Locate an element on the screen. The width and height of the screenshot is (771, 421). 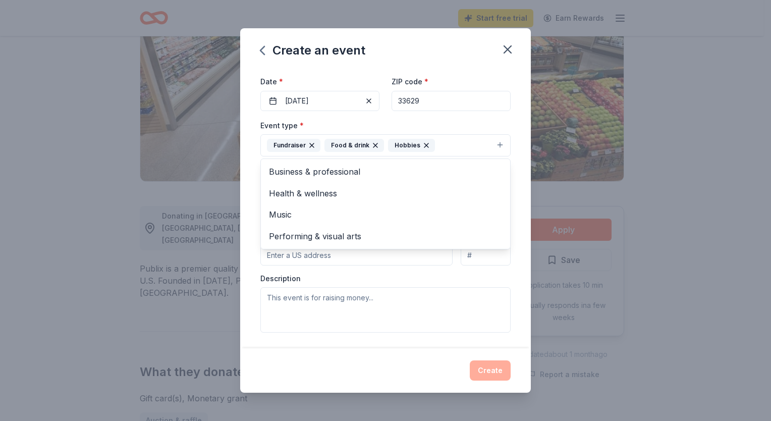
span: Music is located at coordinates (386, 215).